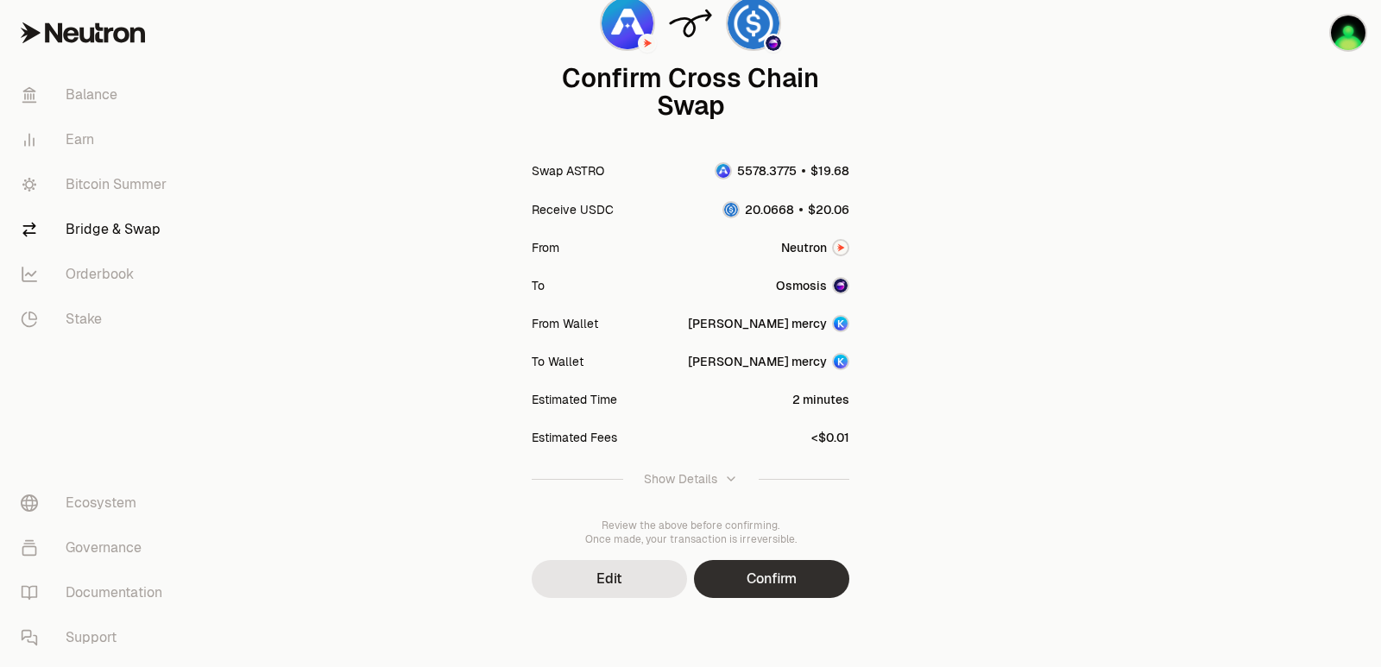  Describe the element at coordinates (97, 274) in the screenshot. I see `a: Orderbook` at that location.